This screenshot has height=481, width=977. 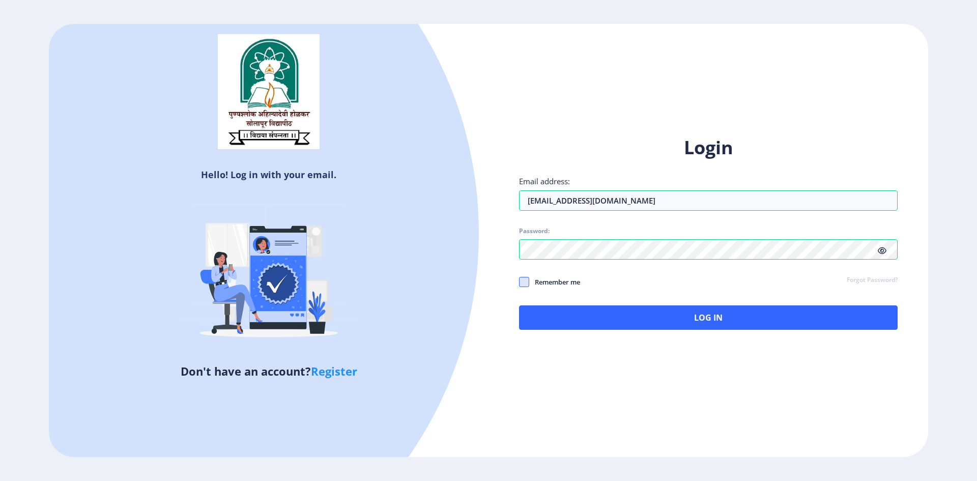 I want to click on input: Email address, so click(x=708, y=200).